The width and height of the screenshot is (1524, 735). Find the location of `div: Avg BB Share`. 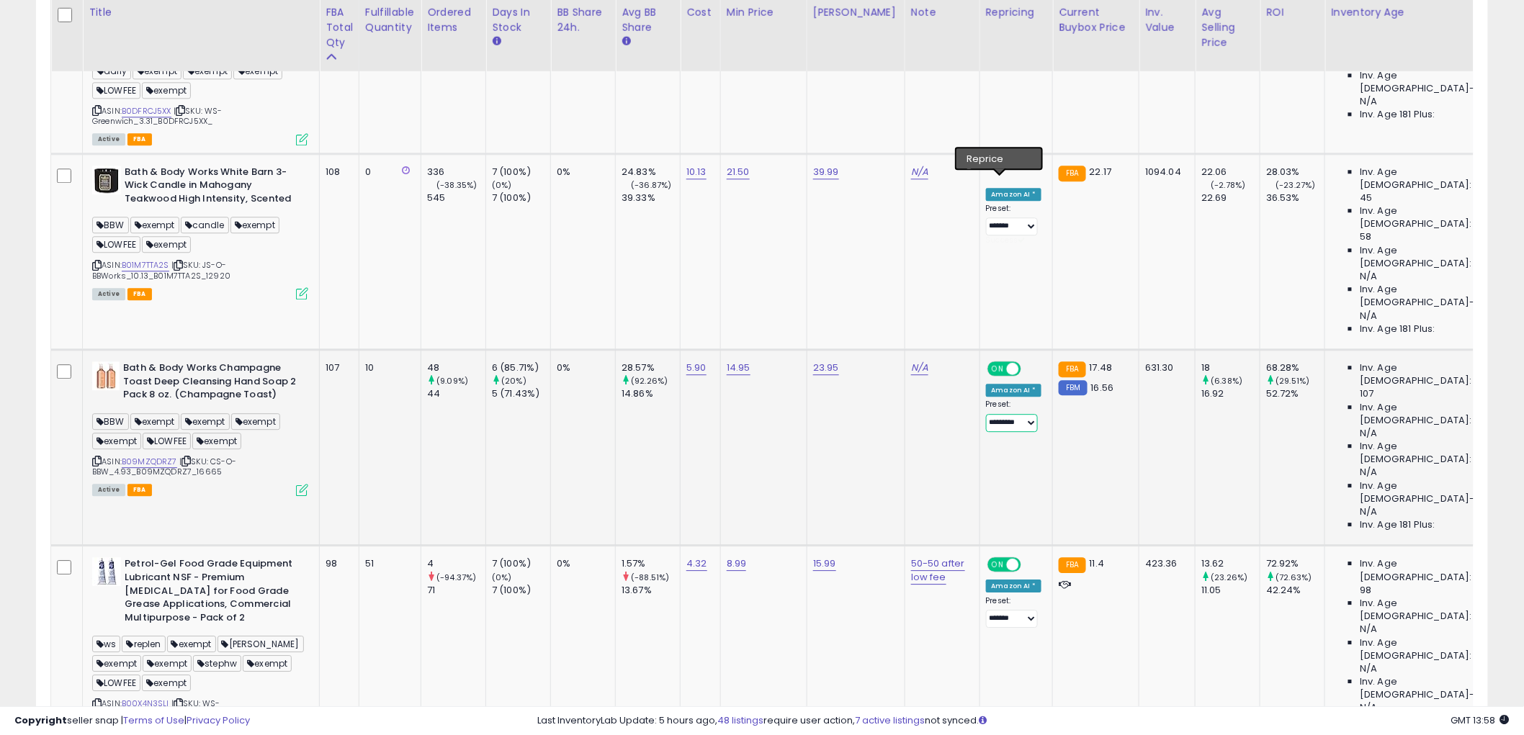

div: Avg BB Share is located at coordinates (648, 19).